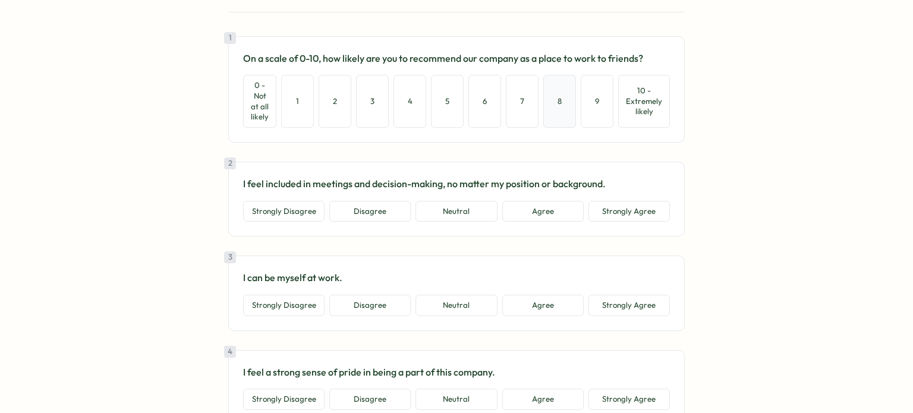 The image size is (913, 413). Describe the element at coordinates (457, 184) in the screenshot. I see `p: I feel included in meetings and decision-making, no matter my position or background.` at that location.